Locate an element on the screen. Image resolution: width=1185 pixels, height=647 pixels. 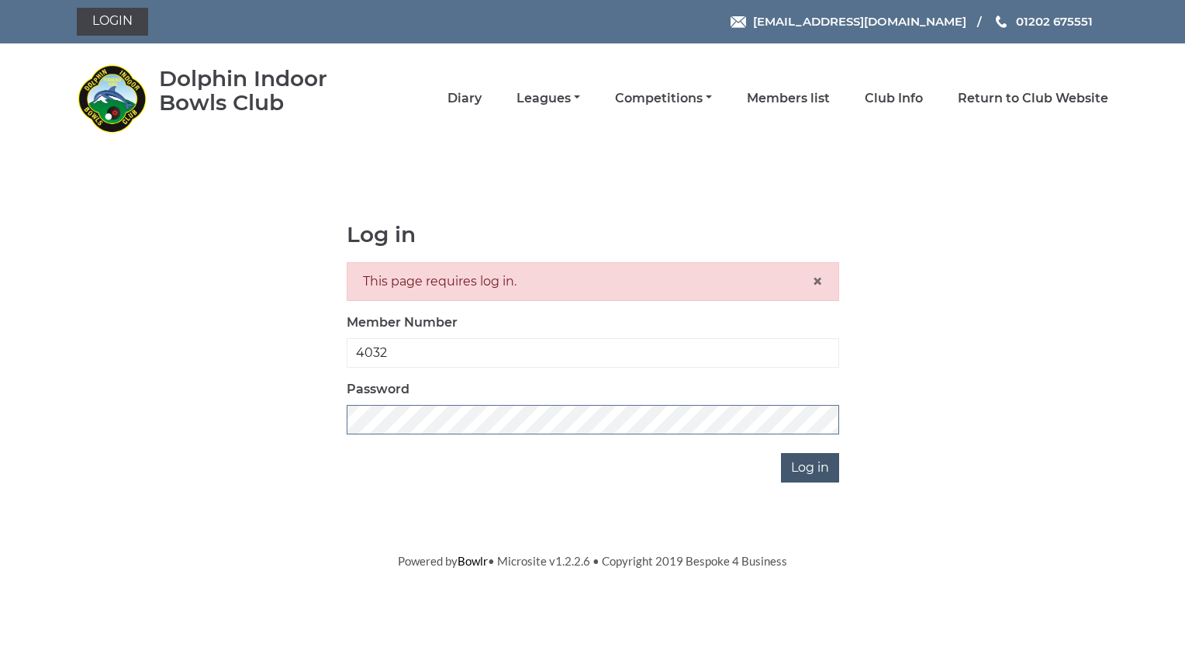
span: 01202 675551 is located at coordinates (1054, 21).